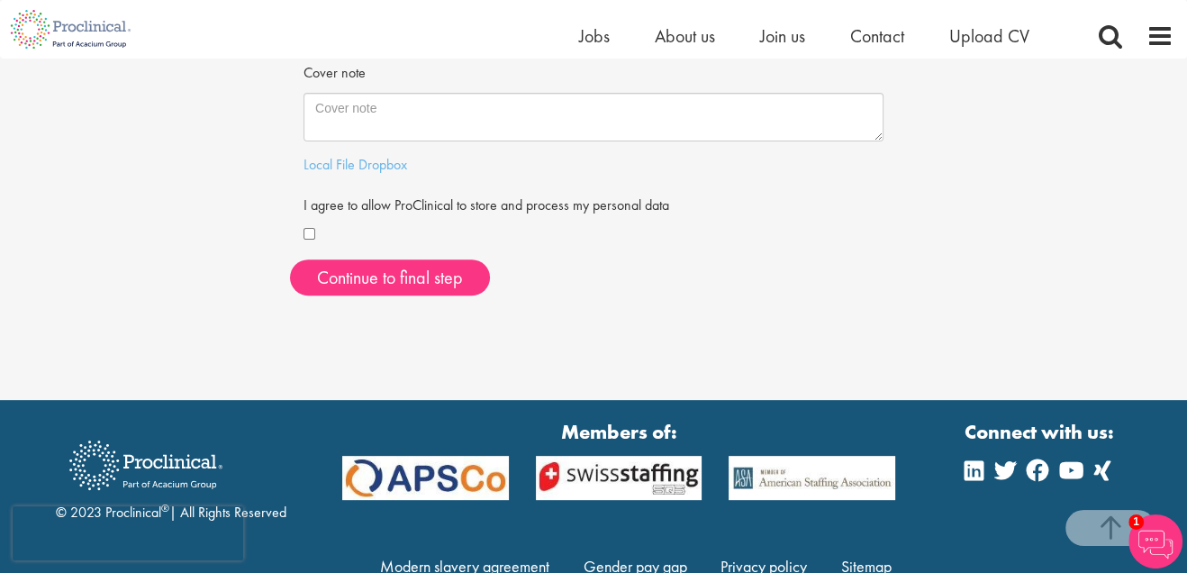 This screenshot has height=573, width=1187. What do you see at coordinates (1041, 431) in the screenshot?
I see `strong: Connect with us:` at bounding box center [1041, 431].